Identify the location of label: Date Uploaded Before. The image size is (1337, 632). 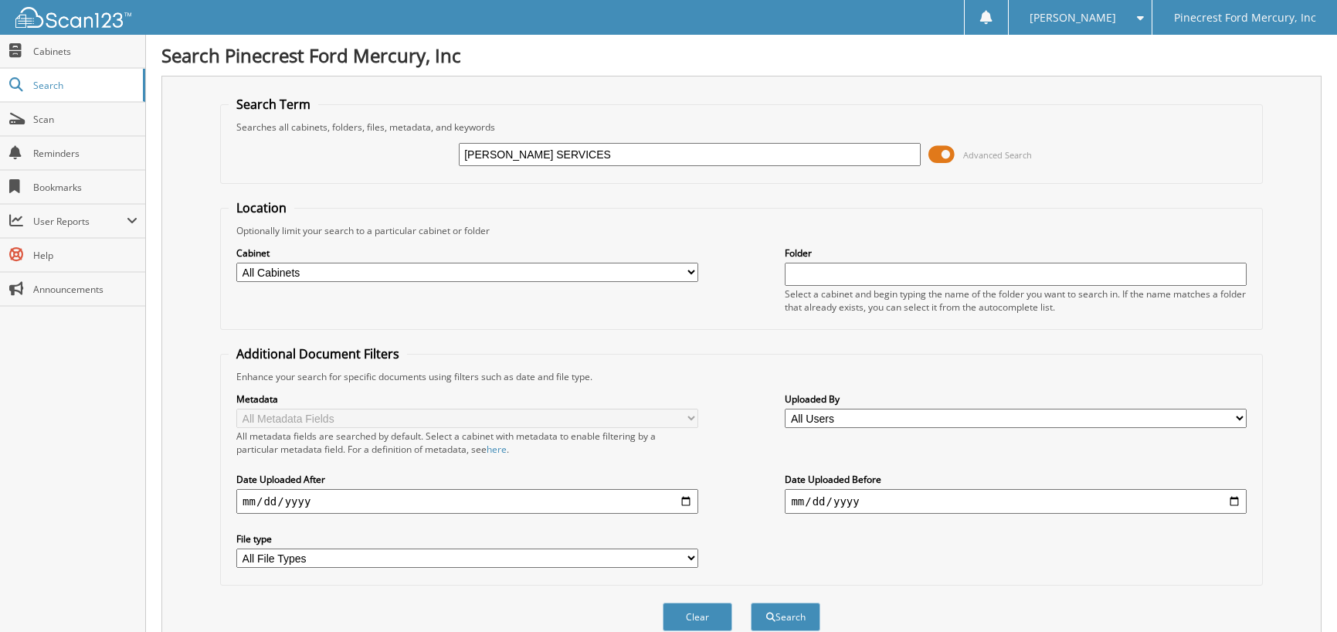
(1016, 479).